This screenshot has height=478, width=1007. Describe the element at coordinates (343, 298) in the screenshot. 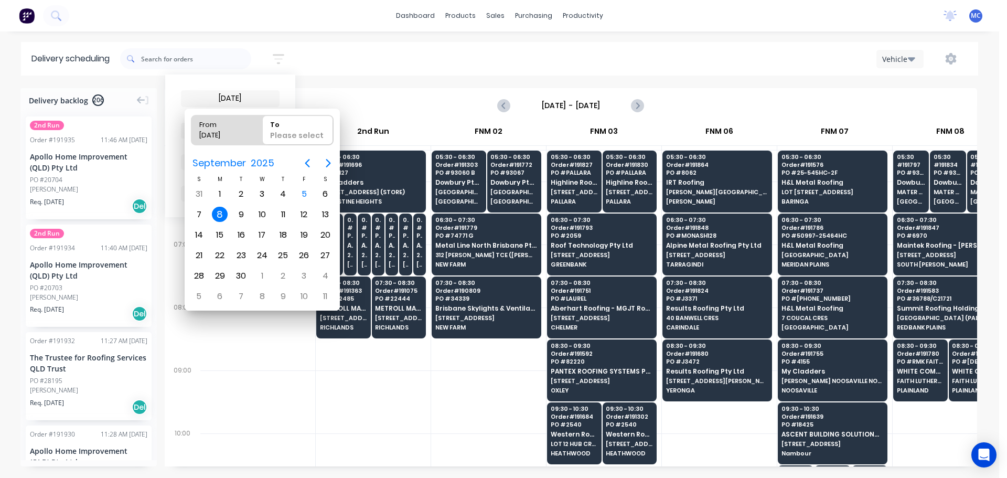

I see `span: PO # 22485` at that location.